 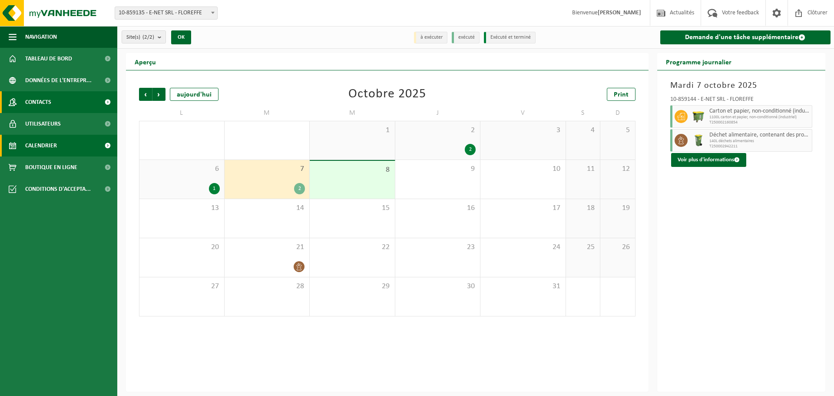 I want to click on span: Print, so click(x=621, y=95).